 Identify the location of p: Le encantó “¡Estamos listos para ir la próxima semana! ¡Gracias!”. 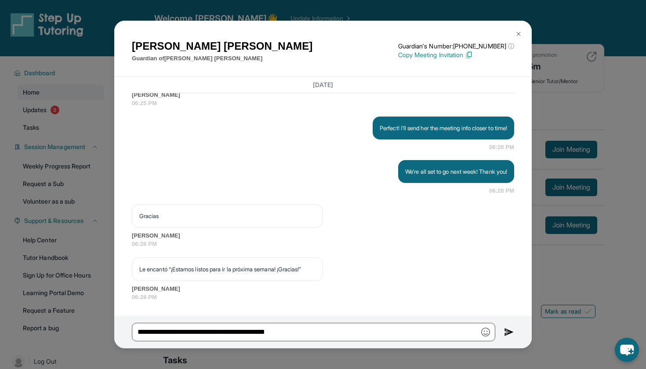
(227, 269).